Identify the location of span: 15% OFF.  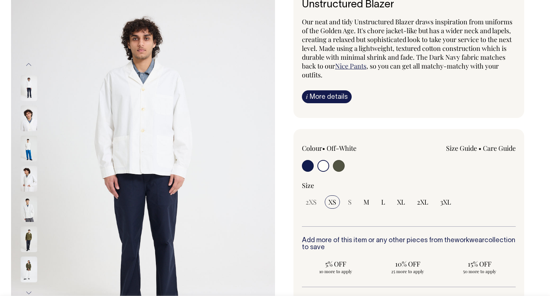
(480, 264).